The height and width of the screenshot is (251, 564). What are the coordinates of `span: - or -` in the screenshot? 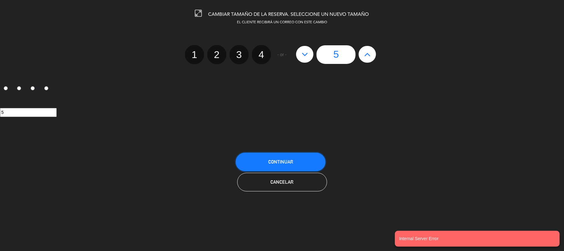 It's located at (282, 55).